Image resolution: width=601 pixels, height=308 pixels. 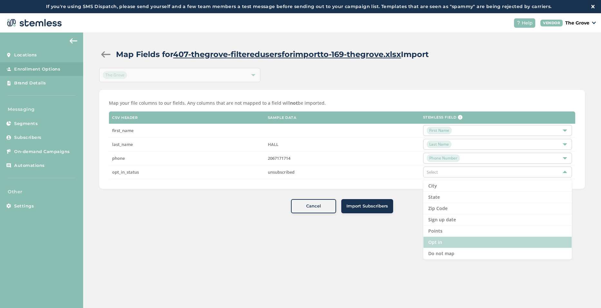 I want to click on span: Import Subscribers, so click(x=367, y=206).